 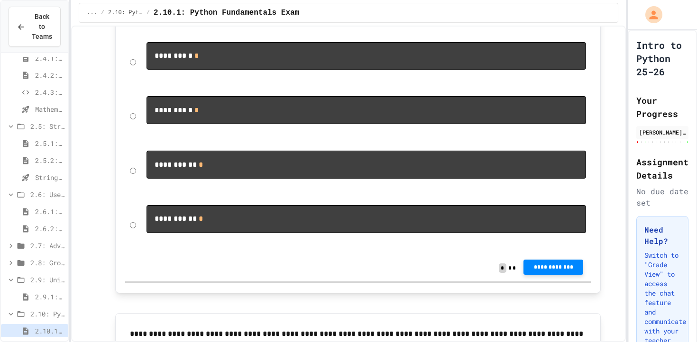 What do you see at coordinates (47, 126) in the screenshot?
I see `span: 2.5: String Operators` at bounding box center [47, 126].